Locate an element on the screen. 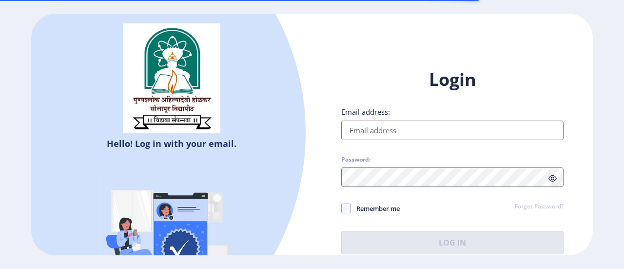 This screenshot has height=269, width=624. h1: Login is located at coordinates (452, 79).